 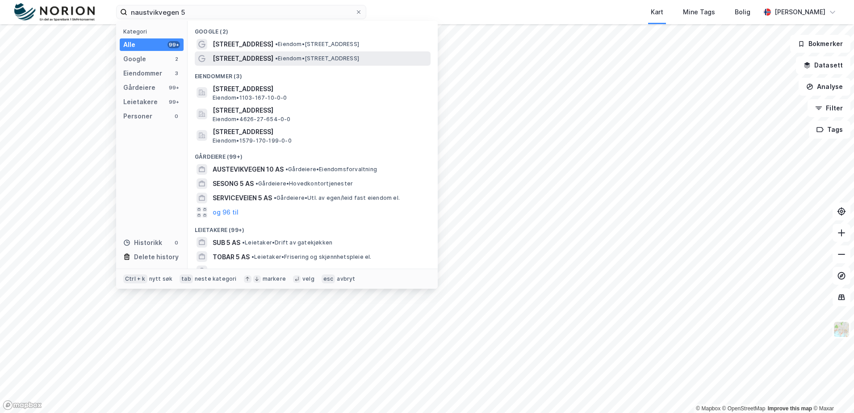 What do you see at coordinates (241, 12) in the screenshot?
I see `input: Søk på adresse, matrikkel, gårdeiere, leietakere eller personer` at bounding box center [241, 12].